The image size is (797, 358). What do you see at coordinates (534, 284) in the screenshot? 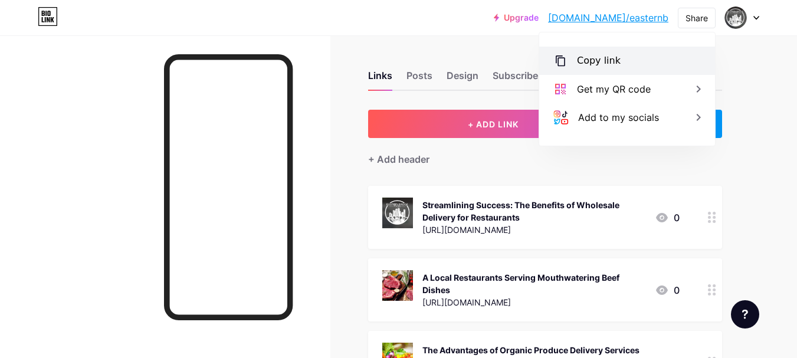
I see `div: A Local Restaurants Serving Mouthwatering Beef Dishes` at bounding box center [534, 284].